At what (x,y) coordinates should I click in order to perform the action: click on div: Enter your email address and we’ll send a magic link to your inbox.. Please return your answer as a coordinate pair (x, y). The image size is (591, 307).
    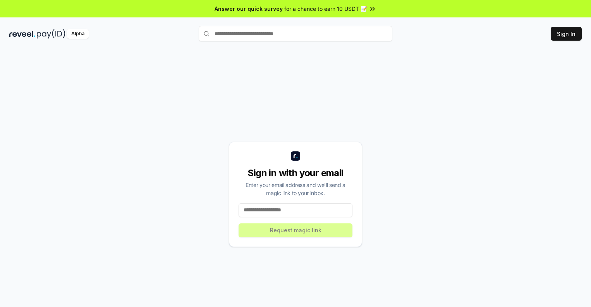
    Looking at the image, I should click on (296, 189).